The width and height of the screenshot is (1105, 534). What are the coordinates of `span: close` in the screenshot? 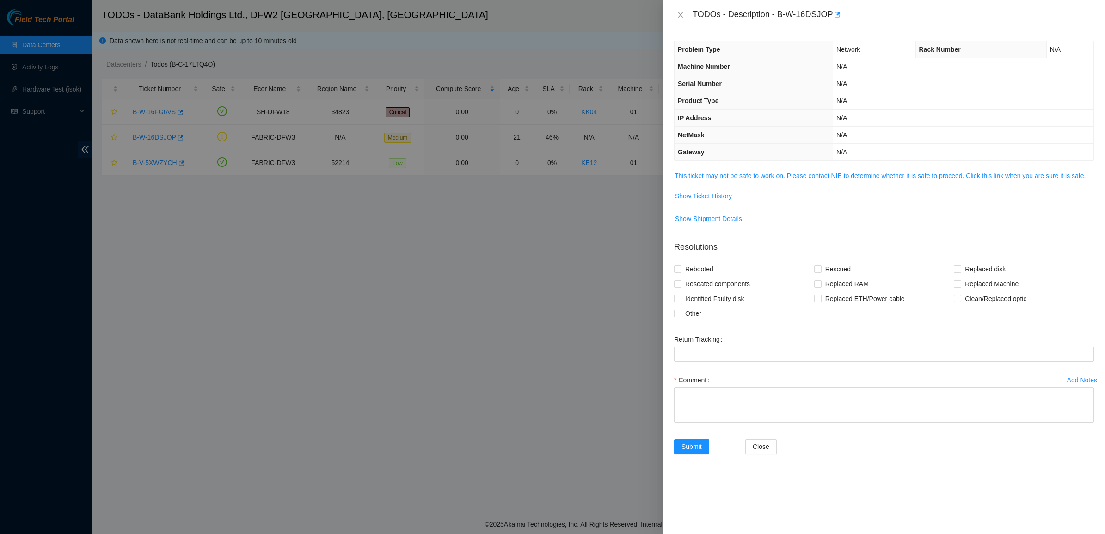 It's located at (680, 15).